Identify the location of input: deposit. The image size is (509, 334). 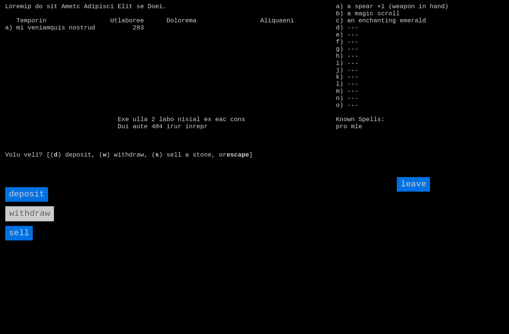
(27, 194).